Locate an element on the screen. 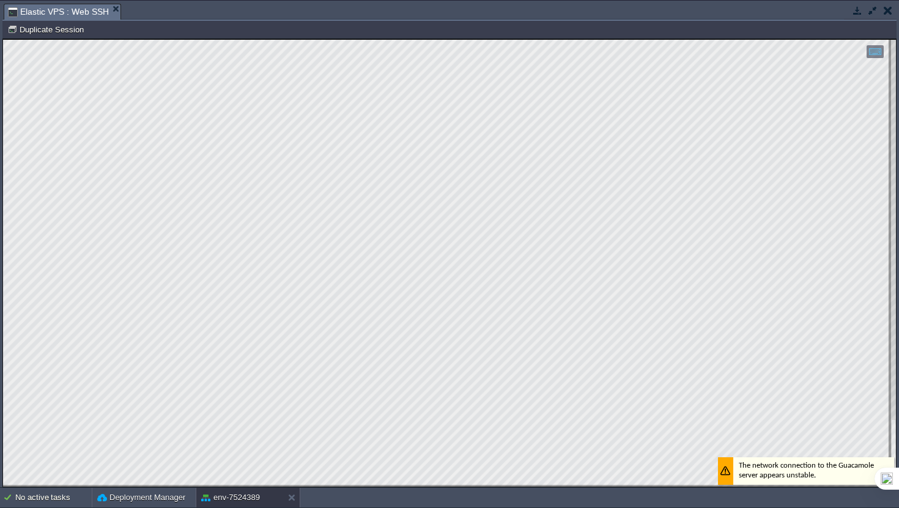  div: The network connection to the Guacamole server appears unstable. is located at coordinates (803, 432).